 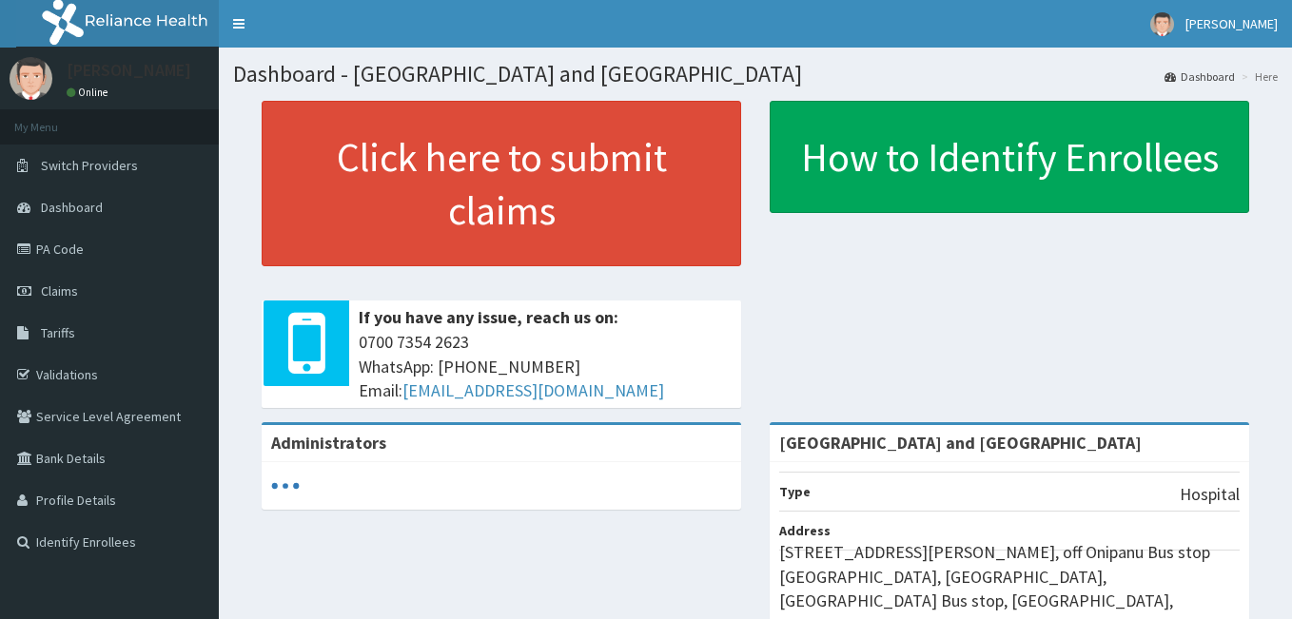 I want to click on b: Type, so click(x=794, y=492).